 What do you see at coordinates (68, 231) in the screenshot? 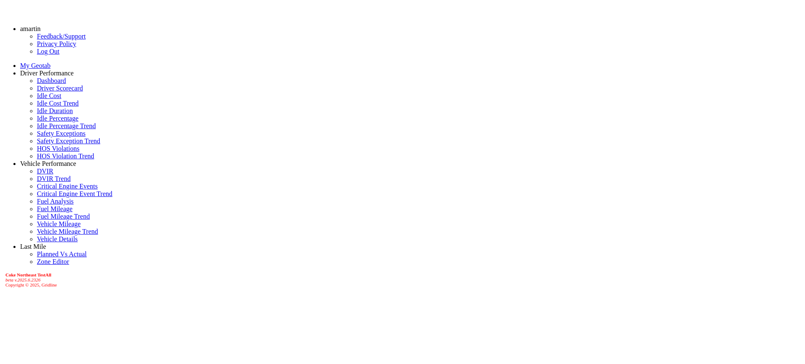
I see `a: Vehicle Mileage Trend` at bounding box center [68, 231].